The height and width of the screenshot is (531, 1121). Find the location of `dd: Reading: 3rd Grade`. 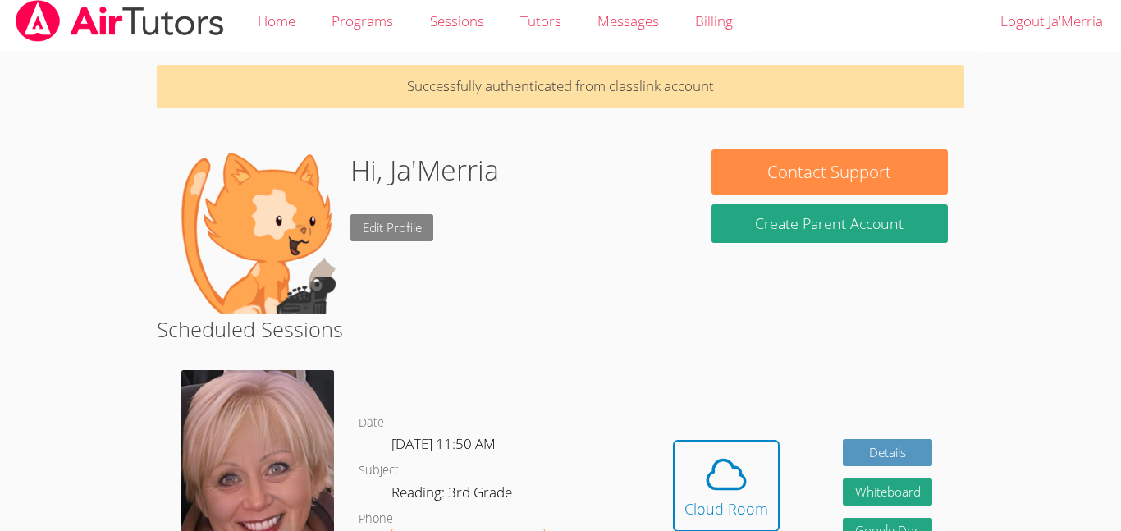

dd: Reading: 3rd Grade is located at coordinates (453, 495).